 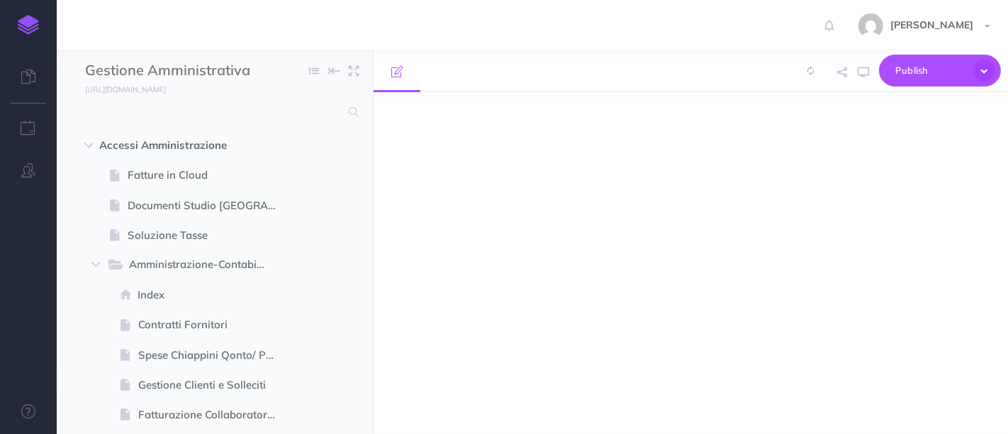 I want to click on span: Publish, so click(x=930, y=70).